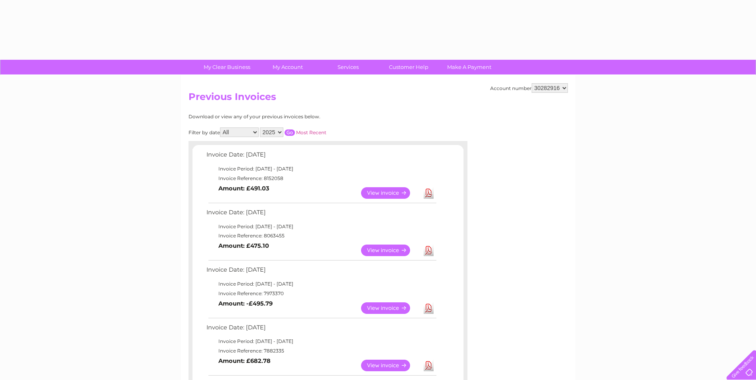 The width and height of the screenshot is (756, 380). What do you see at coordinates (311, 132) in the screenshot?
I see `a: Most Recent` at bounding box center [311, 132].